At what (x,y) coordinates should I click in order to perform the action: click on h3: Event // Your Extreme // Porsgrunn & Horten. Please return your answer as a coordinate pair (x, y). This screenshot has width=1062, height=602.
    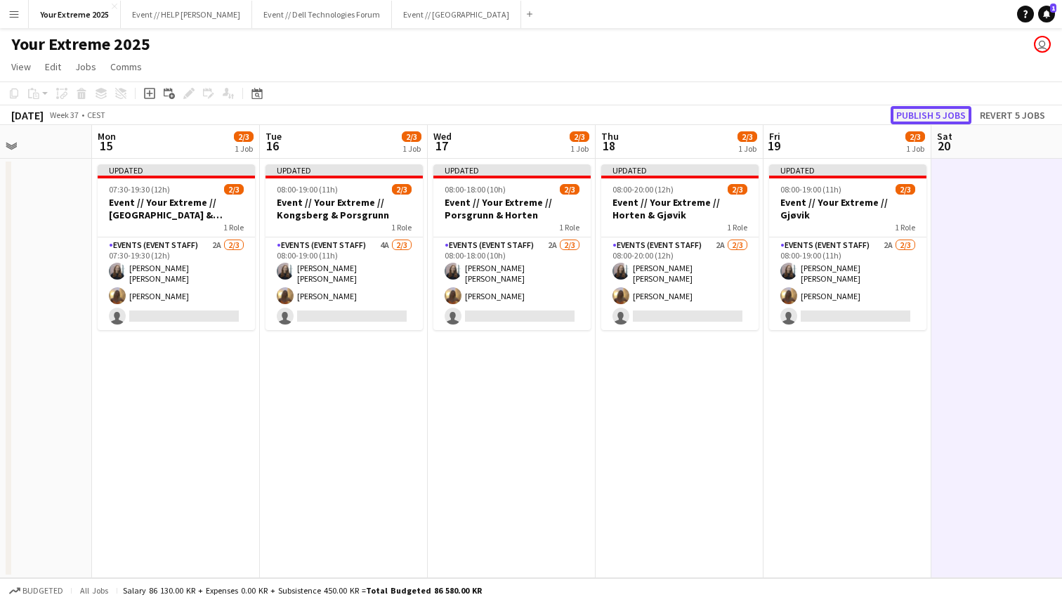
    Looking at the image, I should click on (512, 209).